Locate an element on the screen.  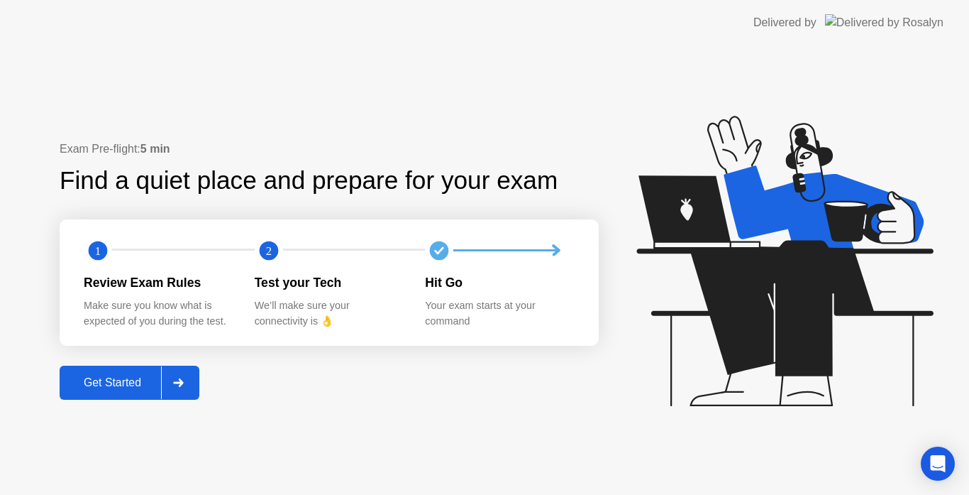
text: 2 is located at coordinates (269, 250).